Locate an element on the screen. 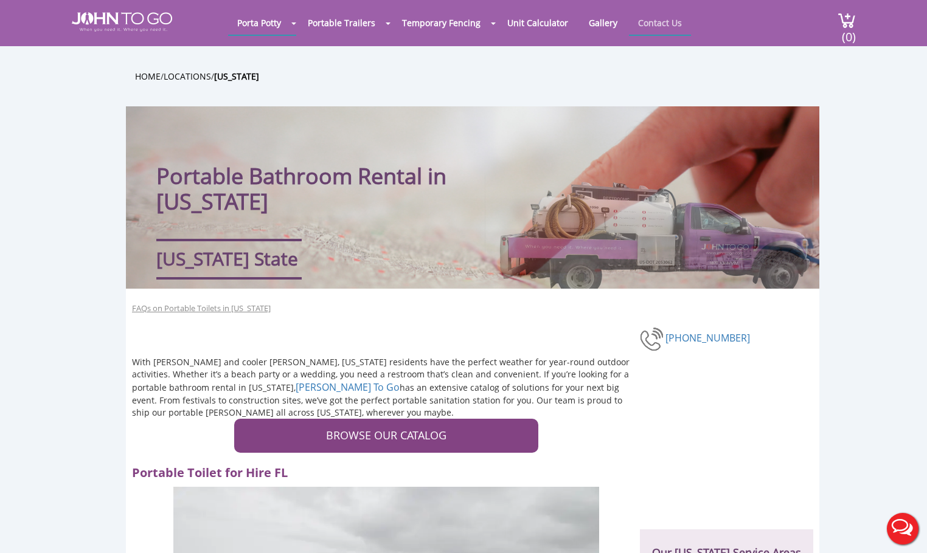 This screenshot has height=553, width=927. a: Contact Us is located at coordinates (660, 23).